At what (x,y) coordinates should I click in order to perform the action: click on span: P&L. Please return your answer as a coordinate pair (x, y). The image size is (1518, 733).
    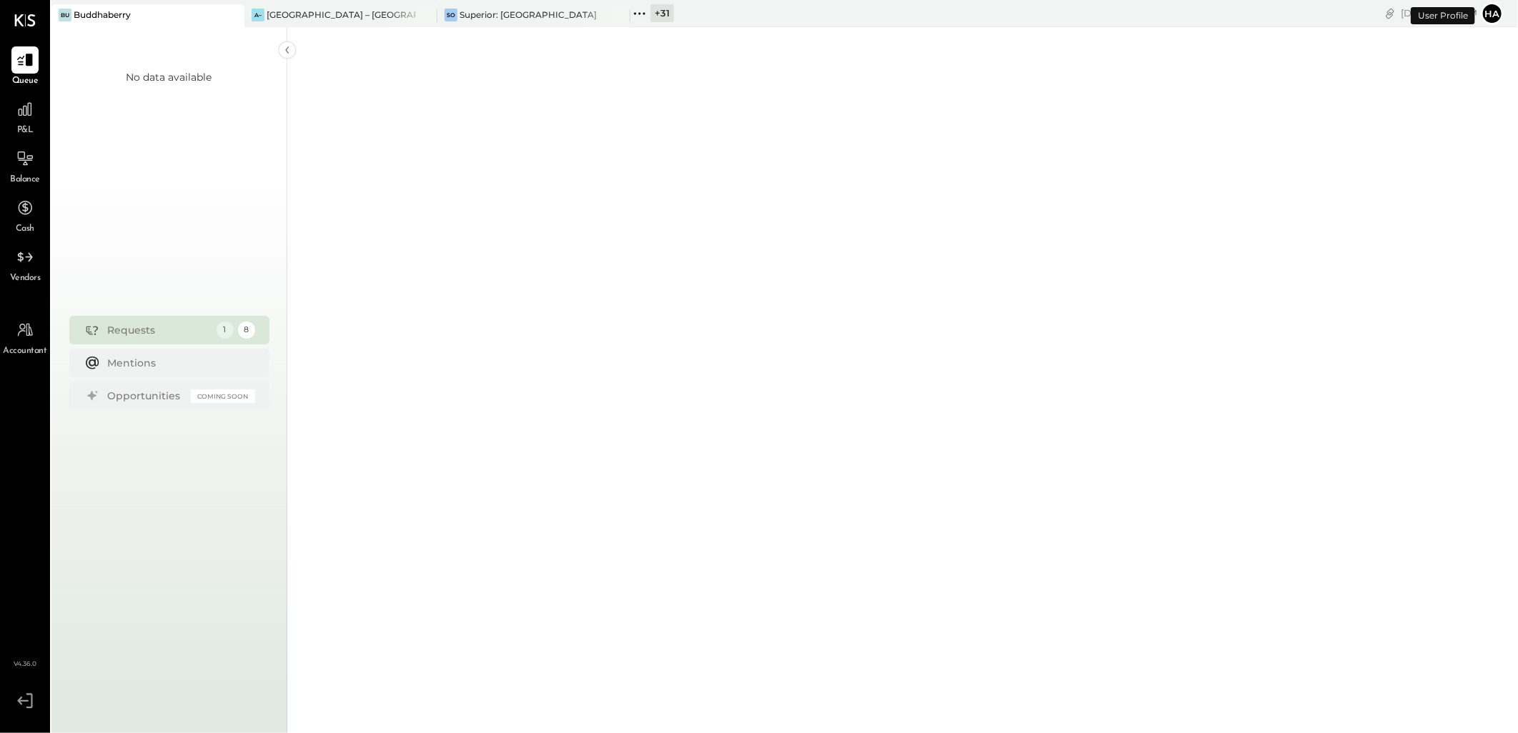
    Looking at the image, I should click on (25, 131).